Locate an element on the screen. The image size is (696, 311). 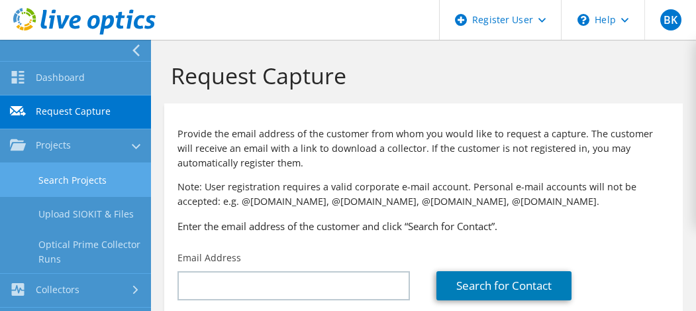
h1: Request Capture is located at coordinates (420, 76).